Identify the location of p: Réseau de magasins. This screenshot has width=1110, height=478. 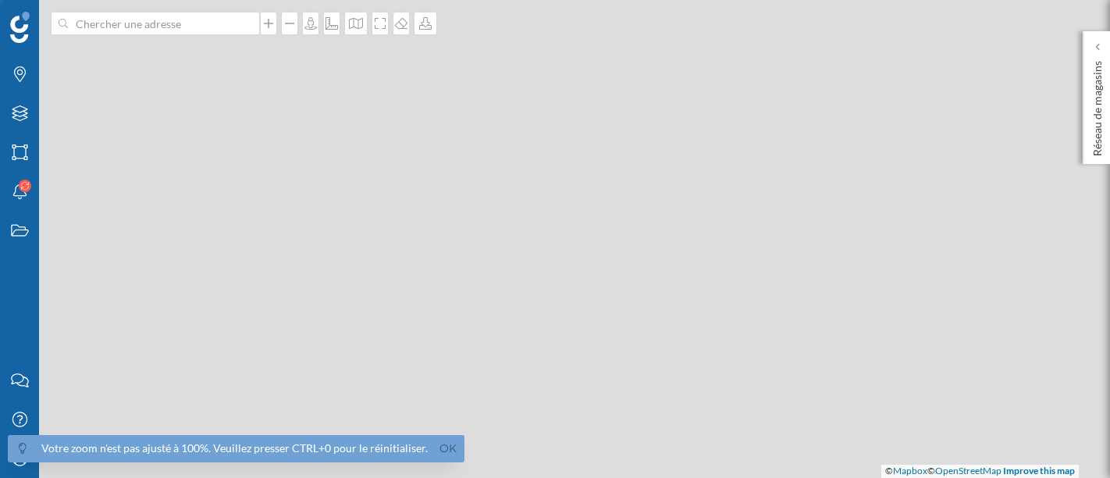
(1098, 105).